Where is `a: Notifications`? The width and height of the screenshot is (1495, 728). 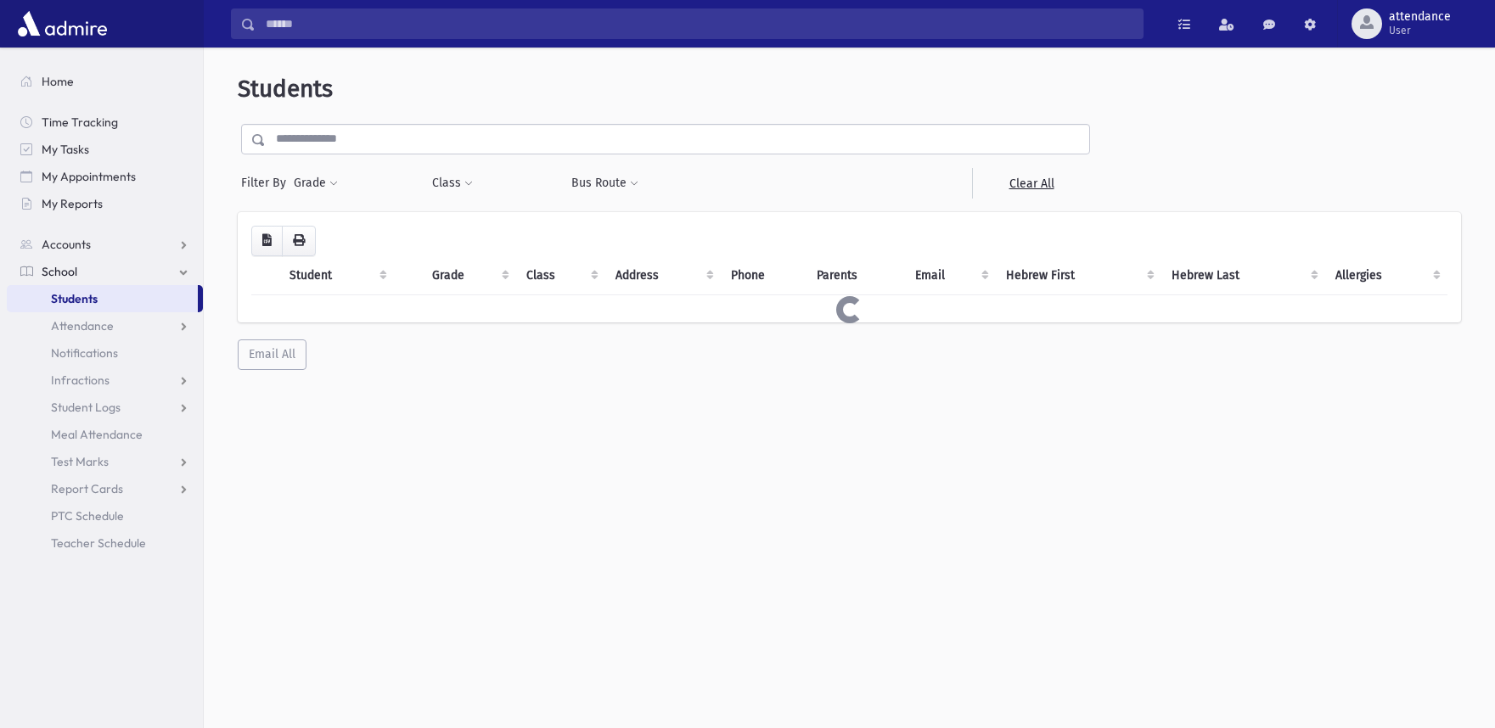
a: Notifications is located at coordinates (104, 353).